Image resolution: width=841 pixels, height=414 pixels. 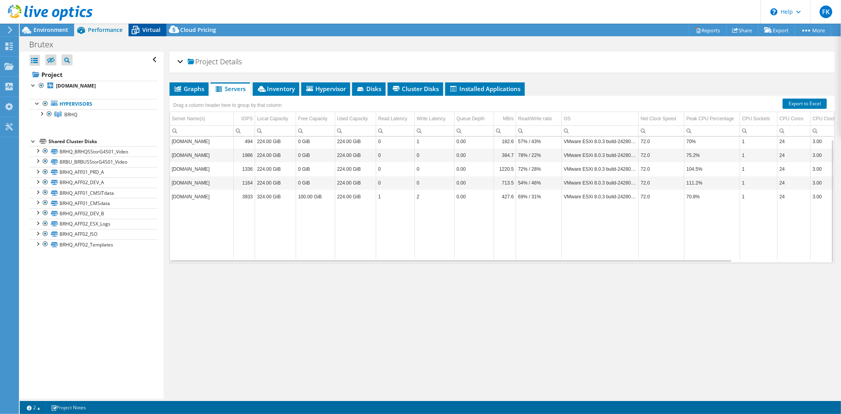 What do you see at coordinates (600, 131) in the screenshot?
I see `td: Column OS, Filter cell` at bounding box center [600, 131].